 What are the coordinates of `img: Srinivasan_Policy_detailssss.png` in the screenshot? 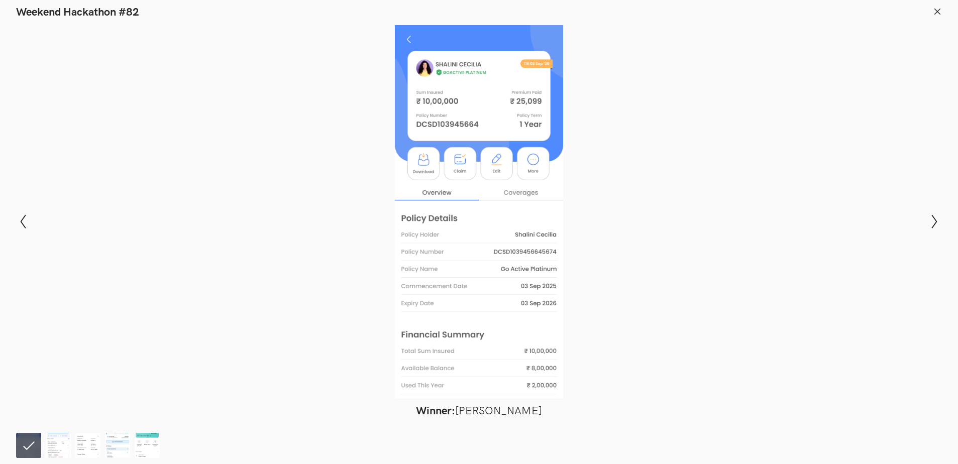 It's located at (118, 446).